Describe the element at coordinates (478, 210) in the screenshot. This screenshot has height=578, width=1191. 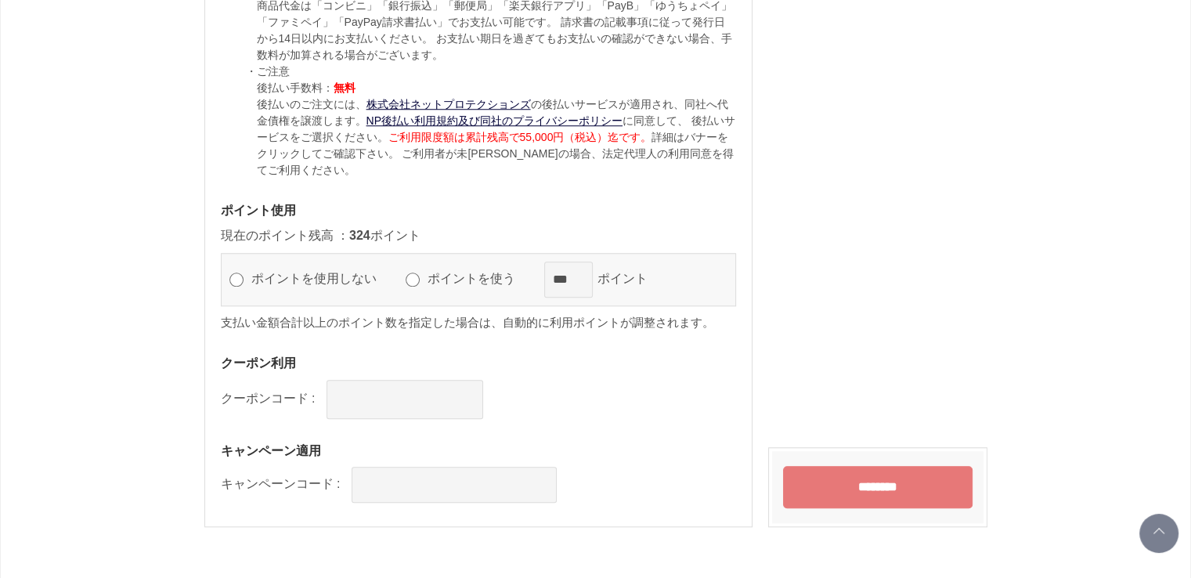
I see `h3: ポイント使用` at that location.